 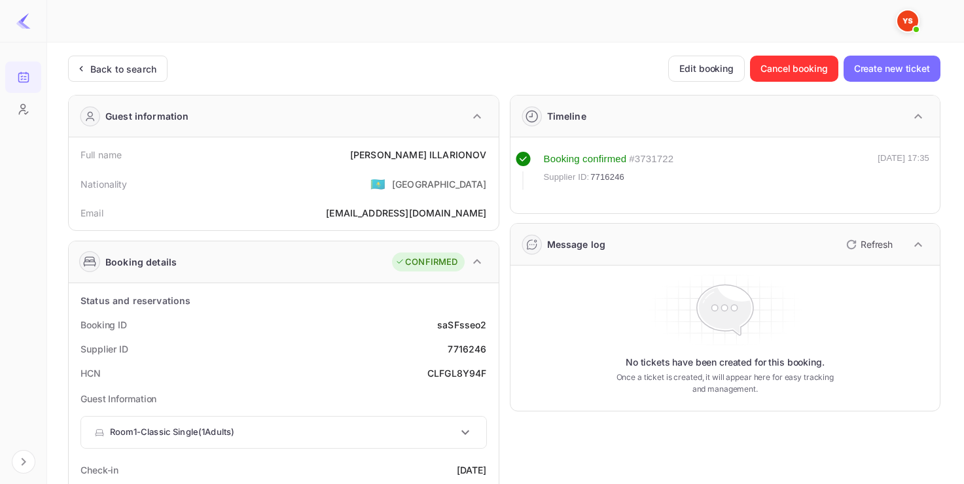 I want to click on div: 7716246, so click(x=467, y=349).